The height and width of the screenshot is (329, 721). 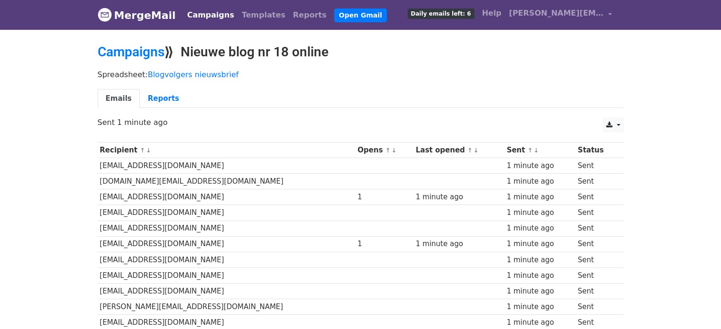 I want to click on th: Last opened, so click(x=459, y=150).